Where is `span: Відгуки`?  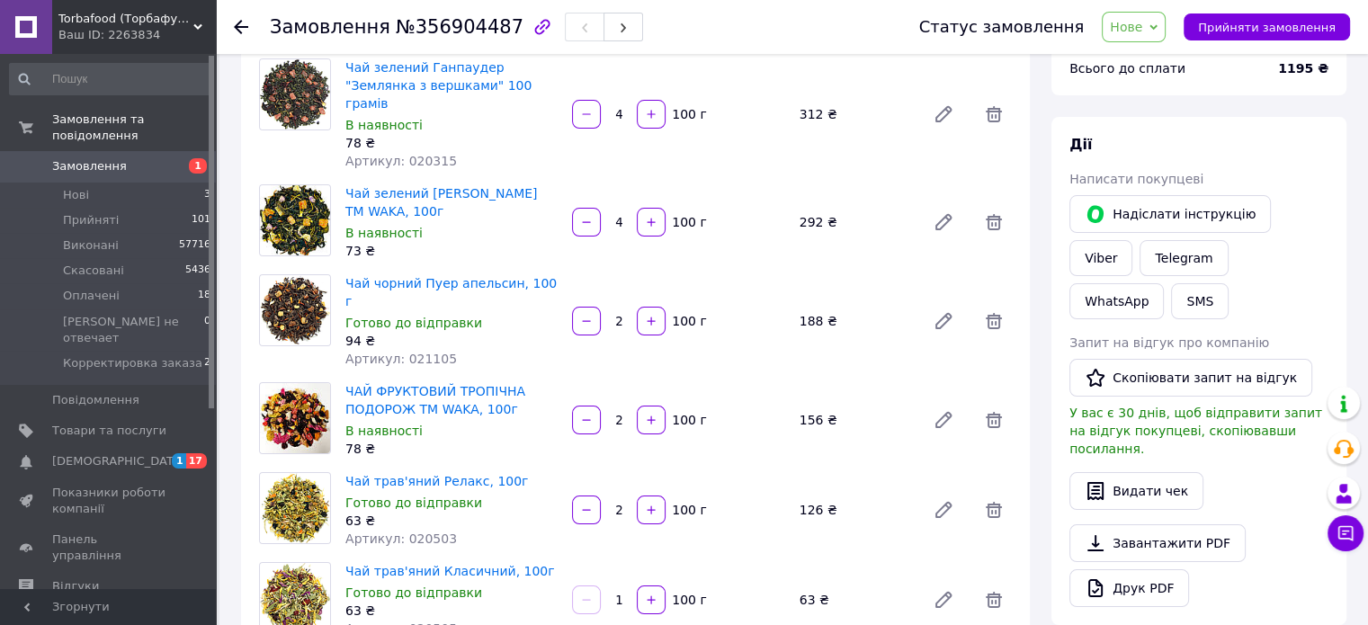 span: Відгуки is located at coordinates (76, 586).